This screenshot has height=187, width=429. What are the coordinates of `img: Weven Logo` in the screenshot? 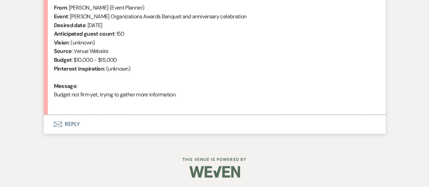 It's located at (215, 172).